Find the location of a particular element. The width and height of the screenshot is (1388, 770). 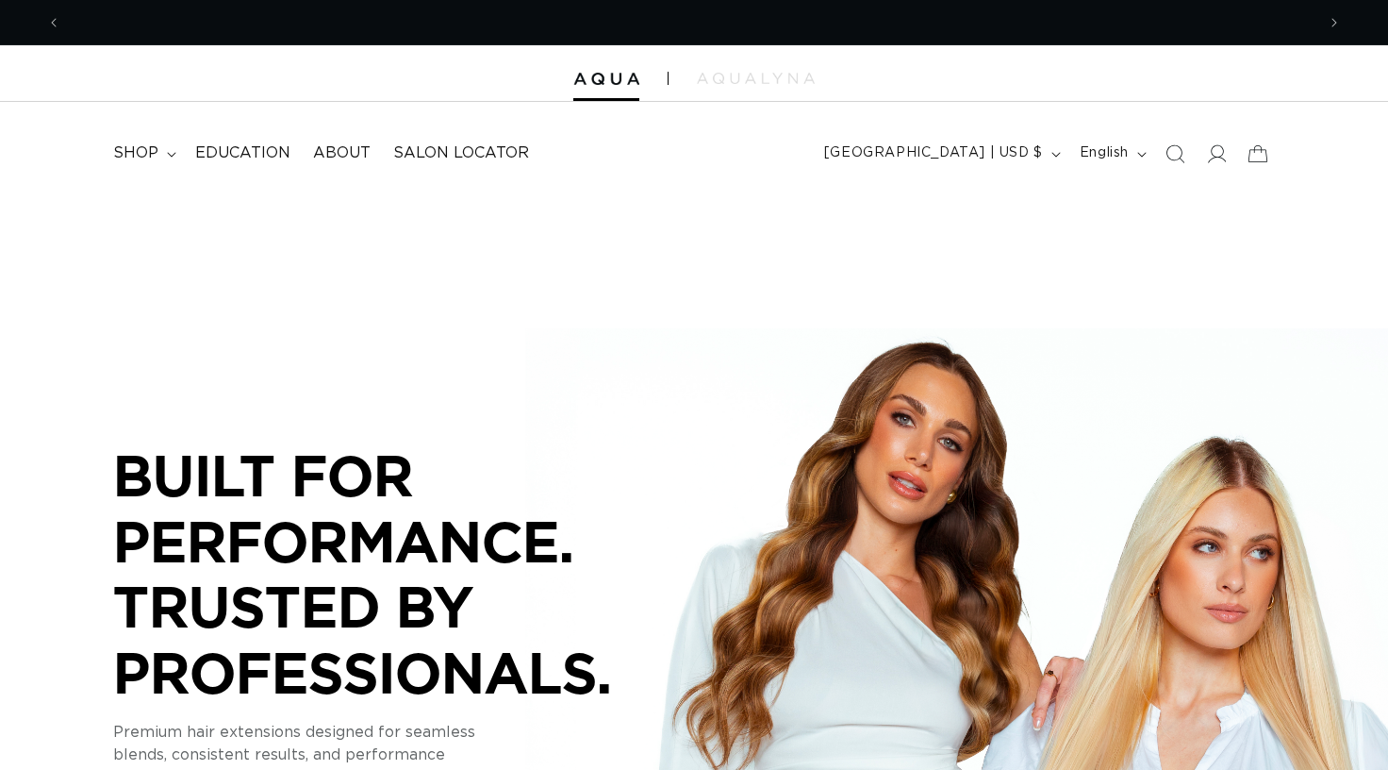

button: Previous announcement is located at coordinates (54, 23).